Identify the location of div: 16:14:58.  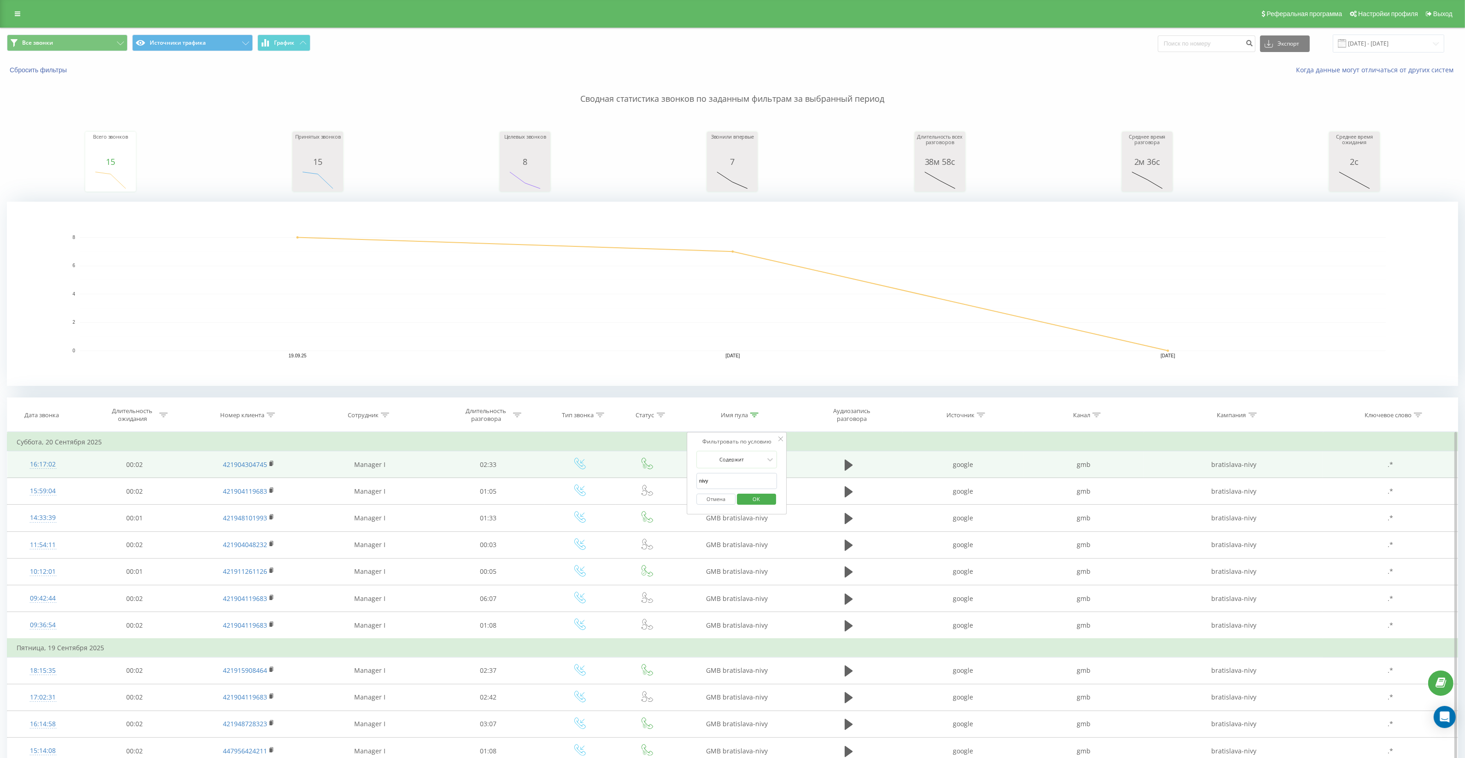
(43, 724).